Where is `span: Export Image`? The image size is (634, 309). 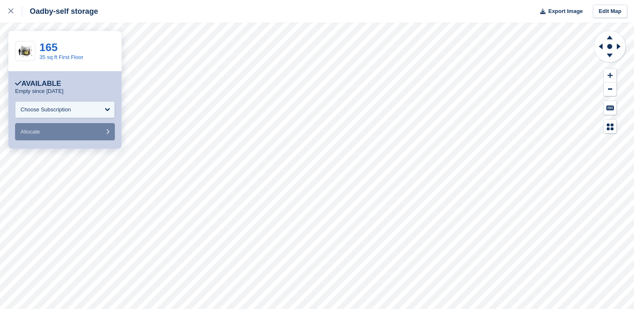 span: Export Image is located at coordinates (565, 11).